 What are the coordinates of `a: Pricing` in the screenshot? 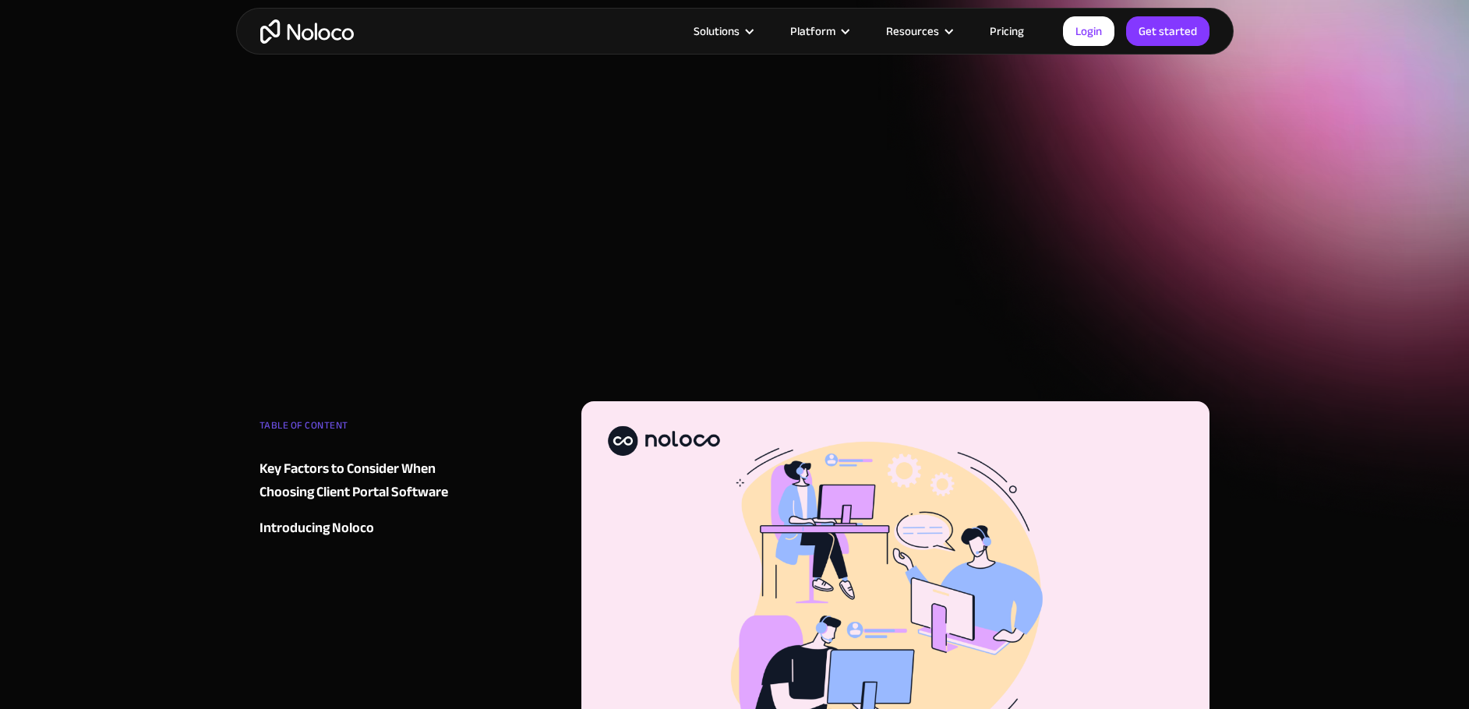 It's located at (1007, 31).